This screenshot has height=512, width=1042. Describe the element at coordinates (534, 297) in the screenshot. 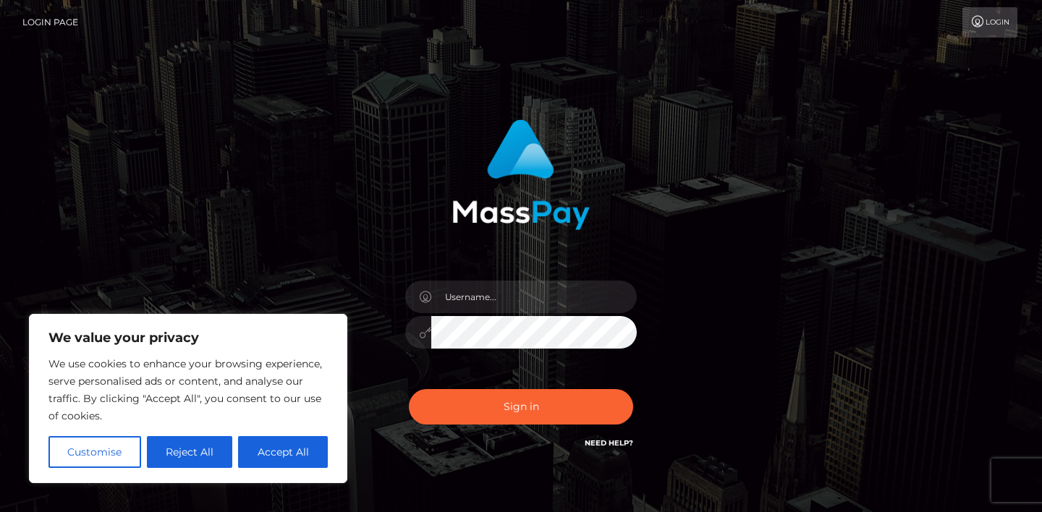

I see `input: Username...` at that location.